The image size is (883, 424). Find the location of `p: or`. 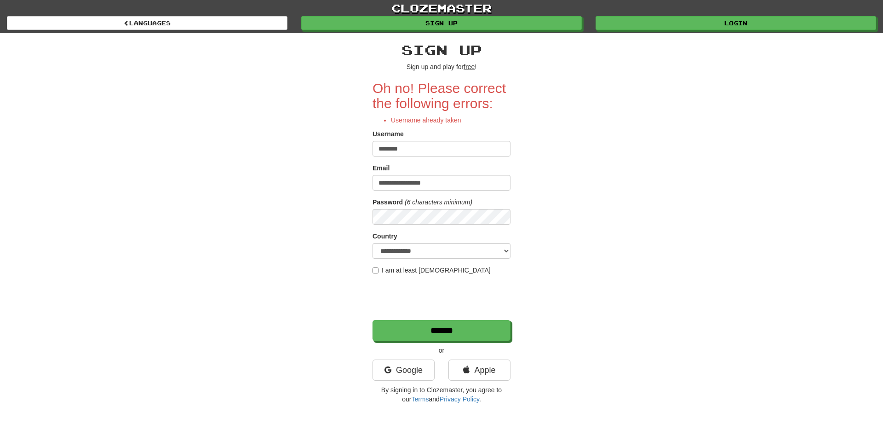

p: or is located at coordinates (442, 350).